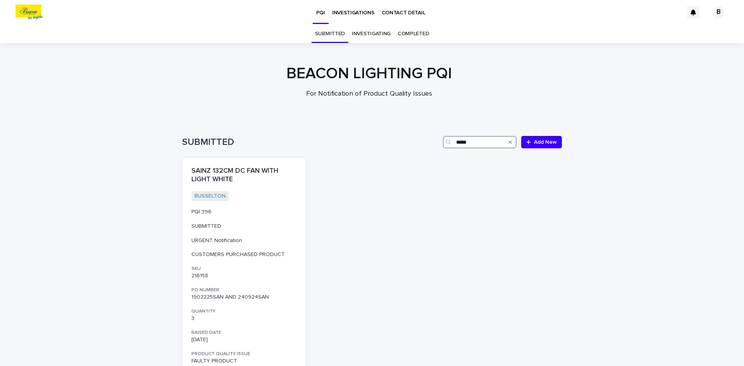 The image size is (744, 366). What do you see at coordinates (413, 34) in the screenshot?
I see `a: COMPLETED` at bounding box center [413, 34].